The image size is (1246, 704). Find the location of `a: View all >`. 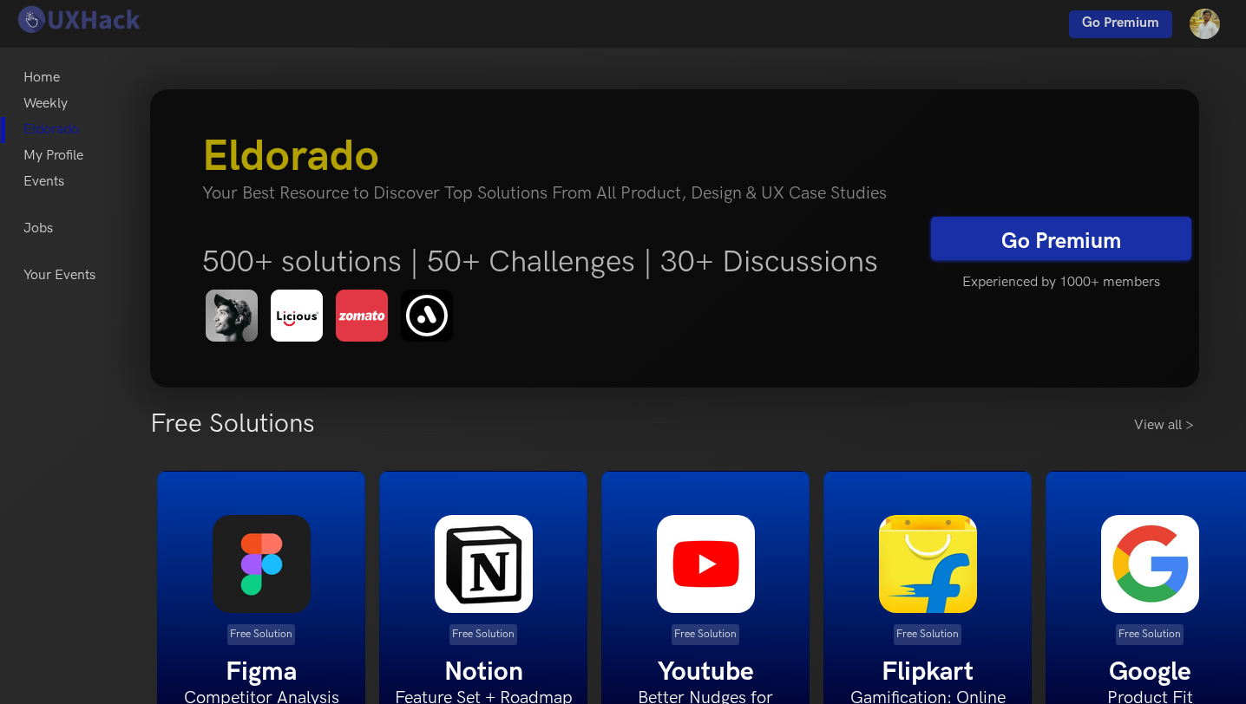

a: View all > is located at coordinates (1166, 426).